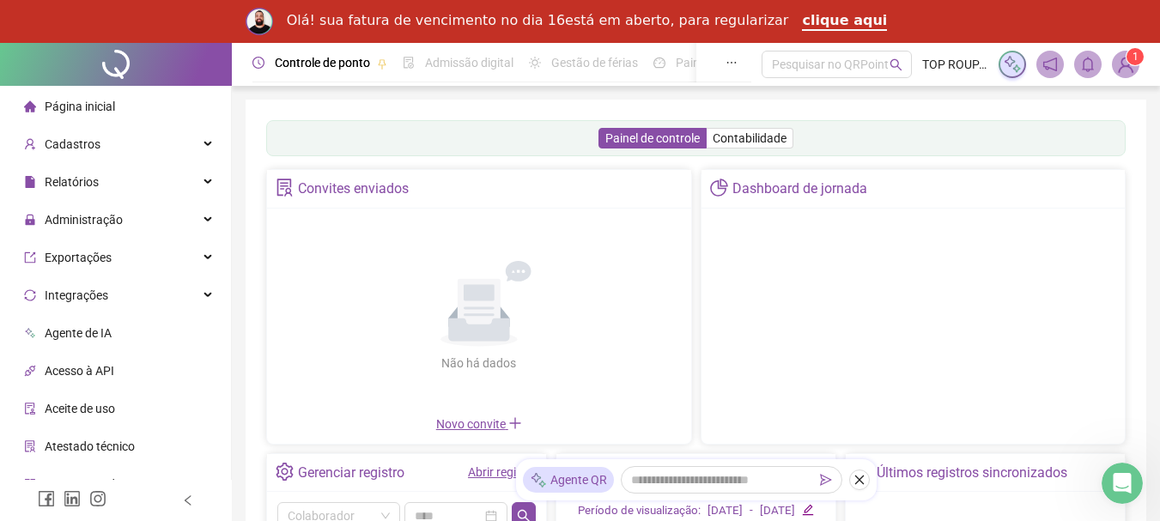  Describe the element at coordinates (731, 63) in the screenshot. I see `span: ellipsis` at that location.